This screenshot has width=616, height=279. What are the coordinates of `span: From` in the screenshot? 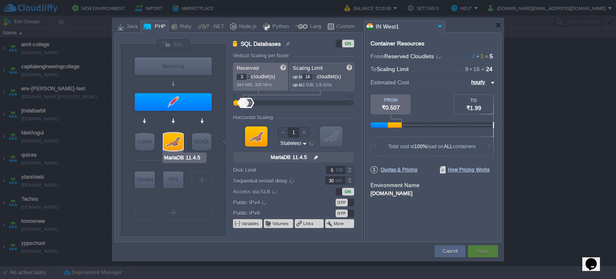 It's located at (377, 56).